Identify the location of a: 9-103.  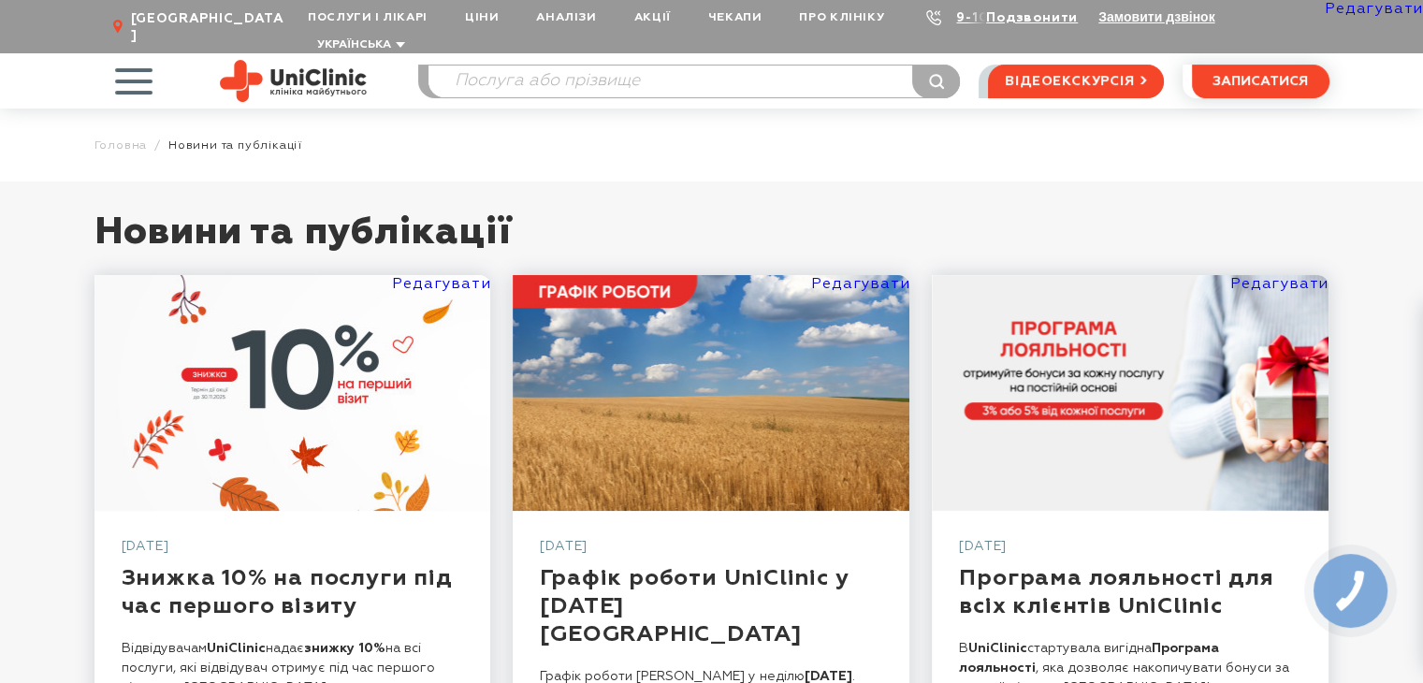
(976, 18).